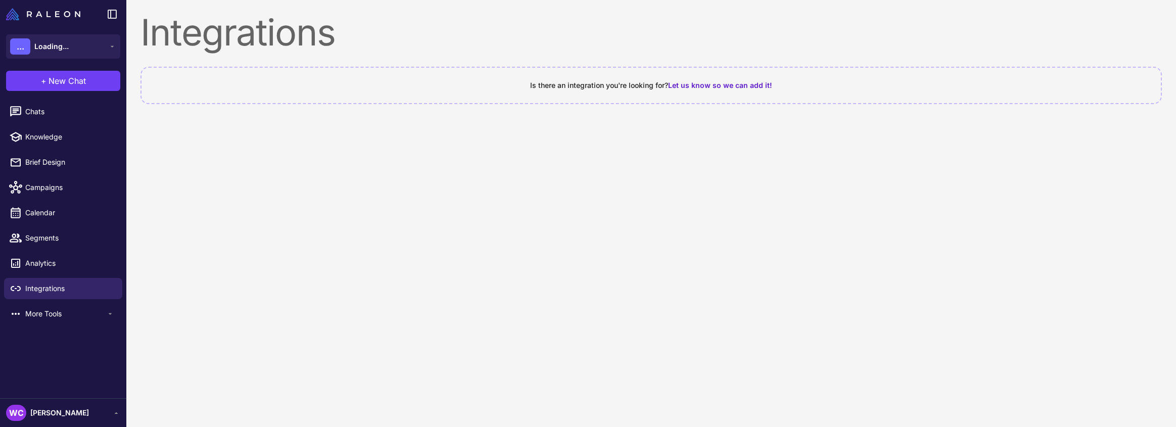 This screenshot has width=1176, height=427. I want to click on span: Segments, so click(70, 238).